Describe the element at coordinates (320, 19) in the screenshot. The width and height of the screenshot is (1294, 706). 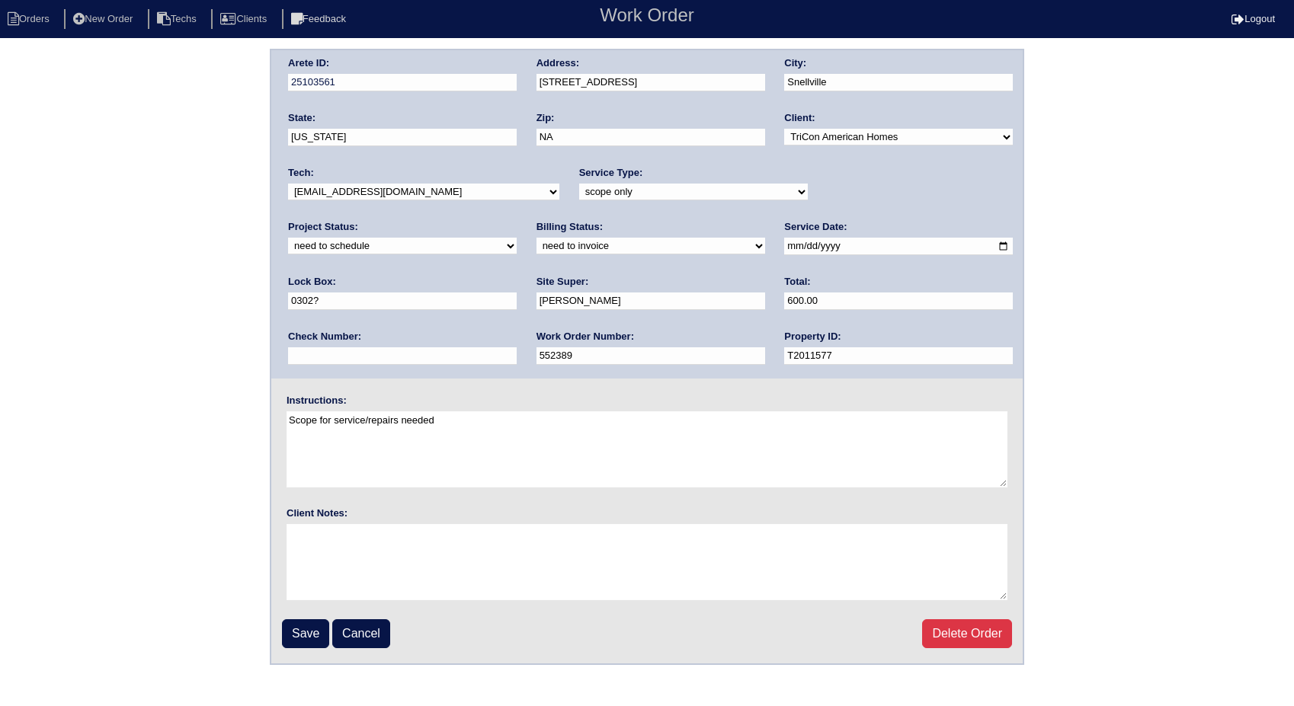
I see `li: Feedback` at that location.